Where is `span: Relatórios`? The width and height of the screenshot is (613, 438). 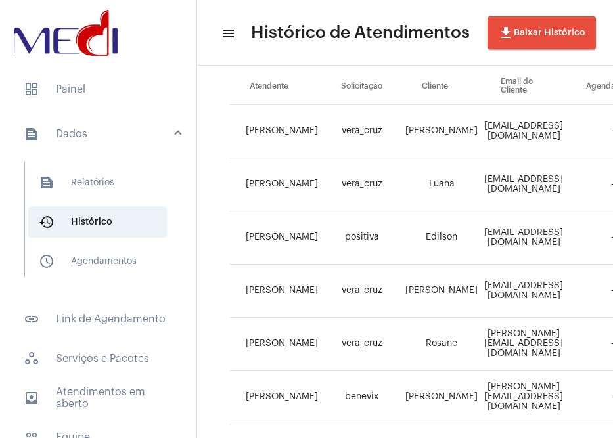 span: Relatórios is located at coordinates (97, 183).